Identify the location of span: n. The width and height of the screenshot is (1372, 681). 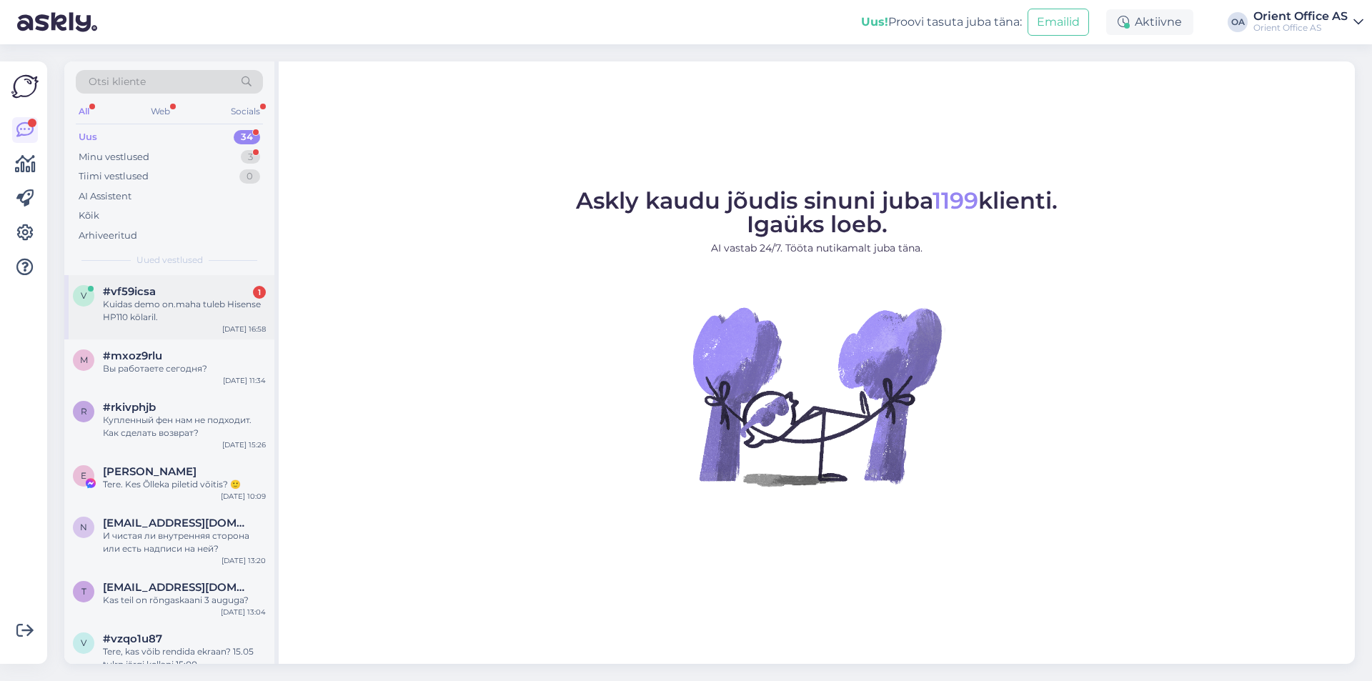
(84, 527).